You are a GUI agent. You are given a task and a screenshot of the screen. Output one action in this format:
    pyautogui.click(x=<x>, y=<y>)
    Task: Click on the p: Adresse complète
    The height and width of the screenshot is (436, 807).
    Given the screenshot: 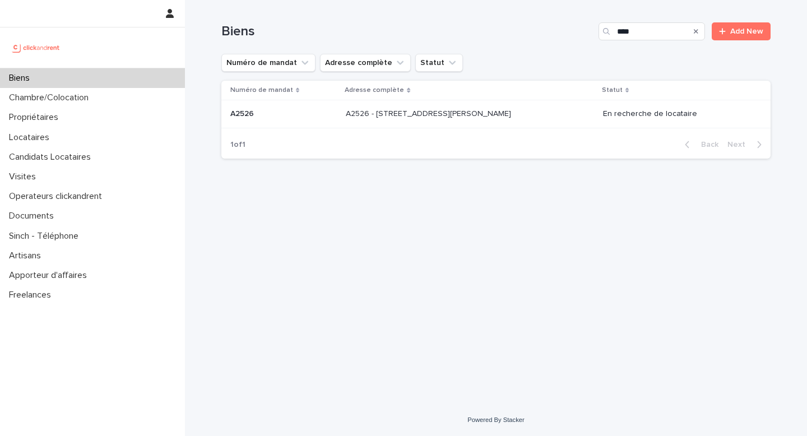 What is the action you would take?
    pyautogui.click(x=374, y=90)
    